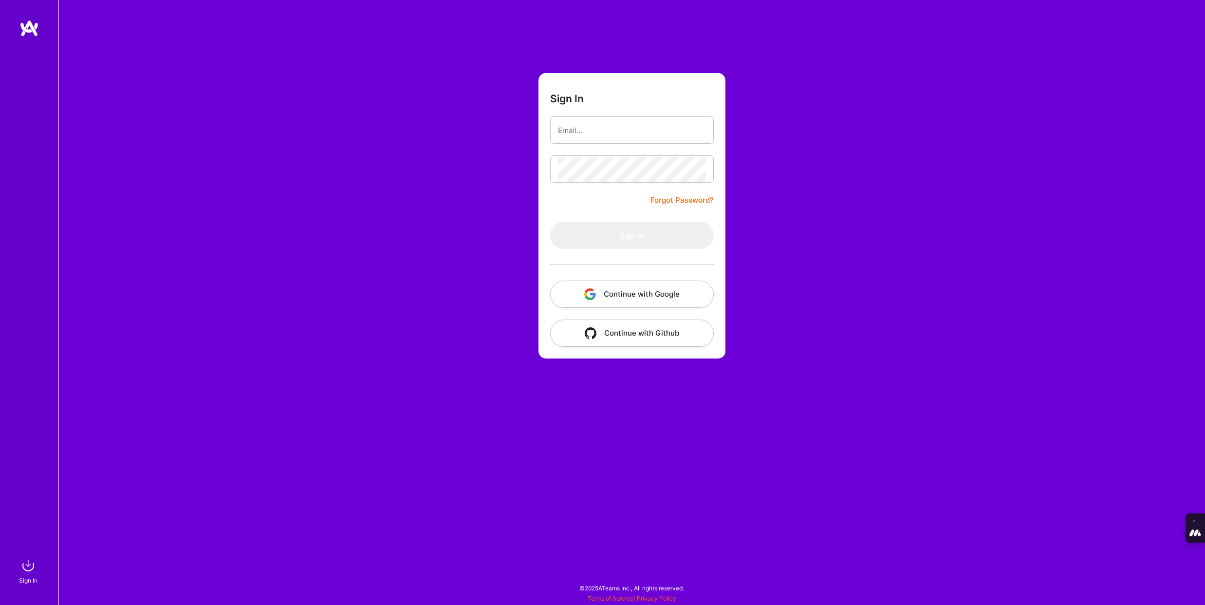 Image resolution: width=1205 pixels, height=605 pixels. I want to click on img: logo, so click(29, 28).